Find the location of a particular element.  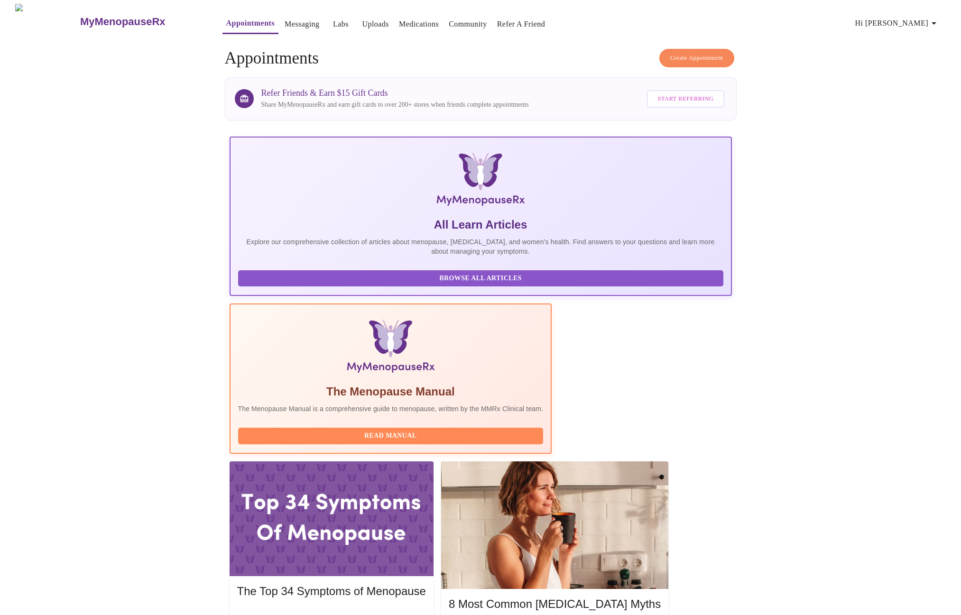

a: Browse All Articles is located at coordinates (482, 278).